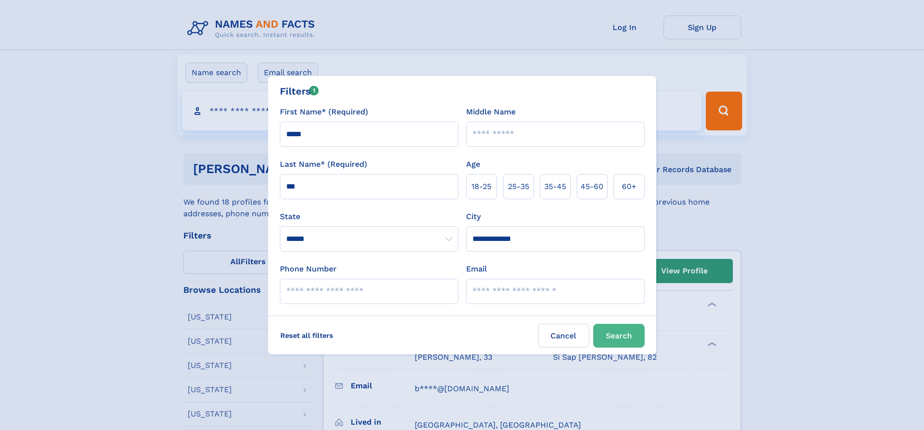 This screenshot has height=430, width=924. I want to click on label: Phone Number, so click(308, 269).